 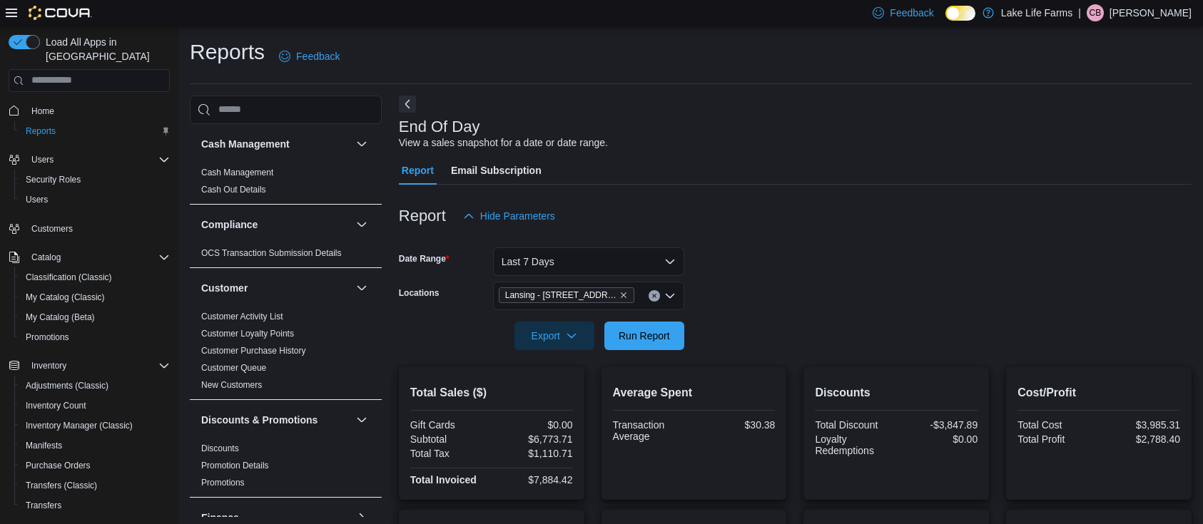 What do you see at coordinates (496, 171) in the screenshot?
I see `span: Email Subscription` at bounding box center [496, 171].